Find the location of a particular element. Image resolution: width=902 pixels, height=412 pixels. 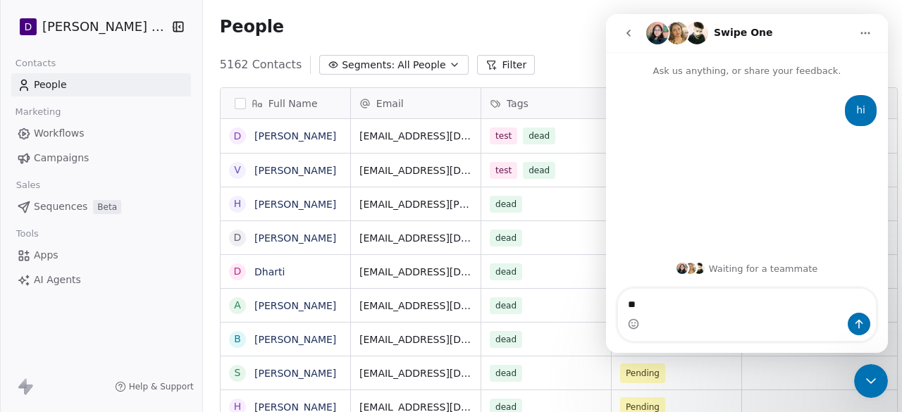

a: AI Agents is located at coordinates (101, 280).